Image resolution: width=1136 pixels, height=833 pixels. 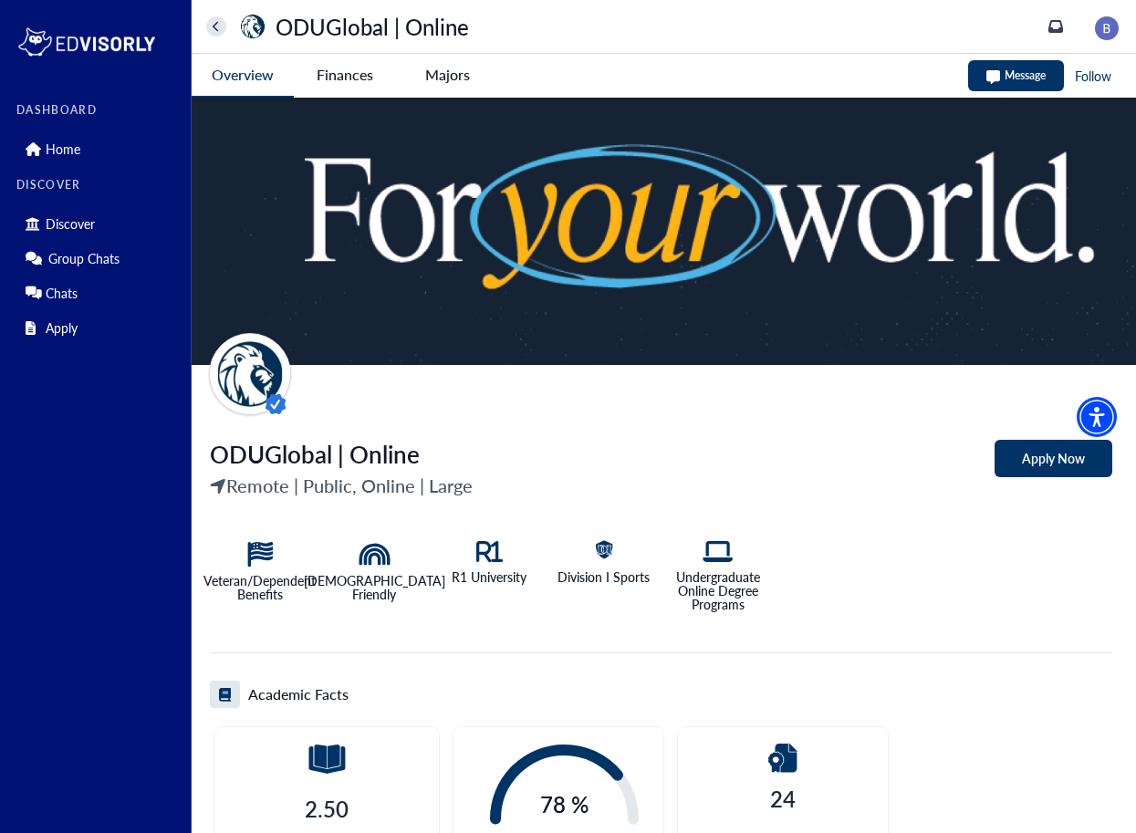 What do you see at coordinates (298, 694) in the screenshot?
I see `h5: Academic Facts` at bounding box center [298, 694].